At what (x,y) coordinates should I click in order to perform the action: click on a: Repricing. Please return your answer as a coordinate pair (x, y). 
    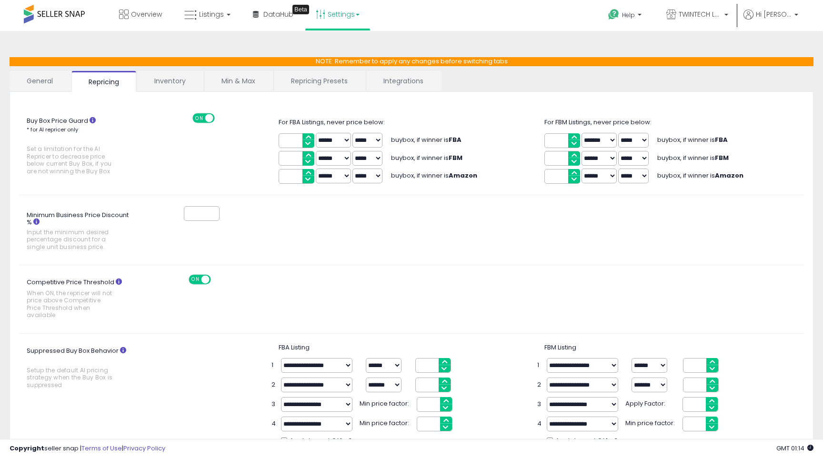
    Looking at the image, I should click on (104, 81).